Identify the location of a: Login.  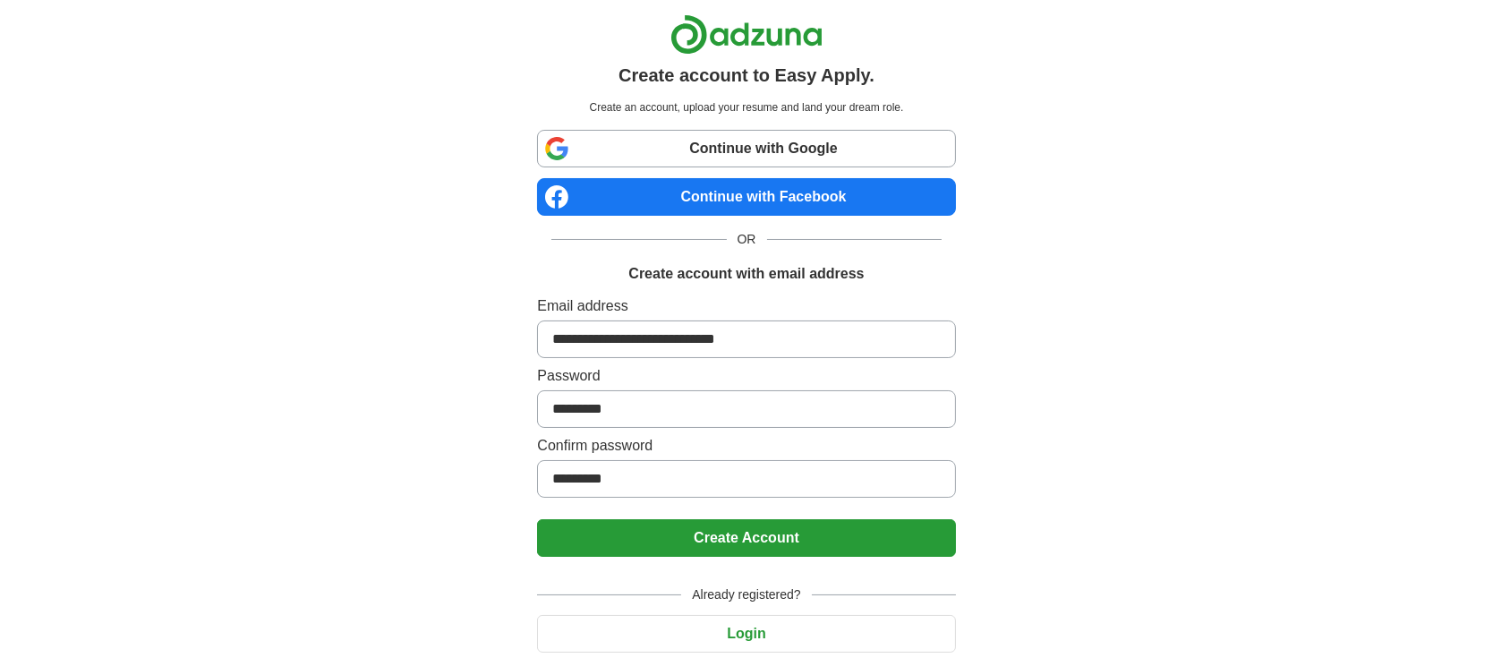
(746, 633).